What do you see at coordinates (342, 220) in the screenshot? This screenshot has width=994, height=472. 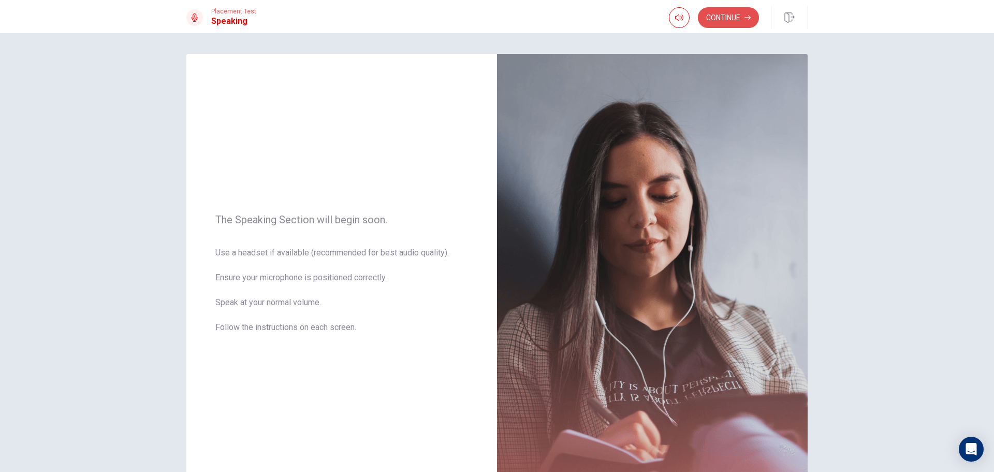 I see `span: The Speaking Section will begin soon.` at bounding box center [342, 220].